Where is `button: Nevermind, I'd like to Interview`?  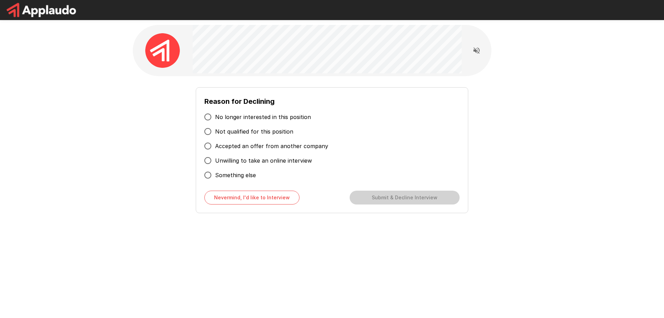 button: Nevermind, I'd like to Interview is located at coordinates (252, 197).